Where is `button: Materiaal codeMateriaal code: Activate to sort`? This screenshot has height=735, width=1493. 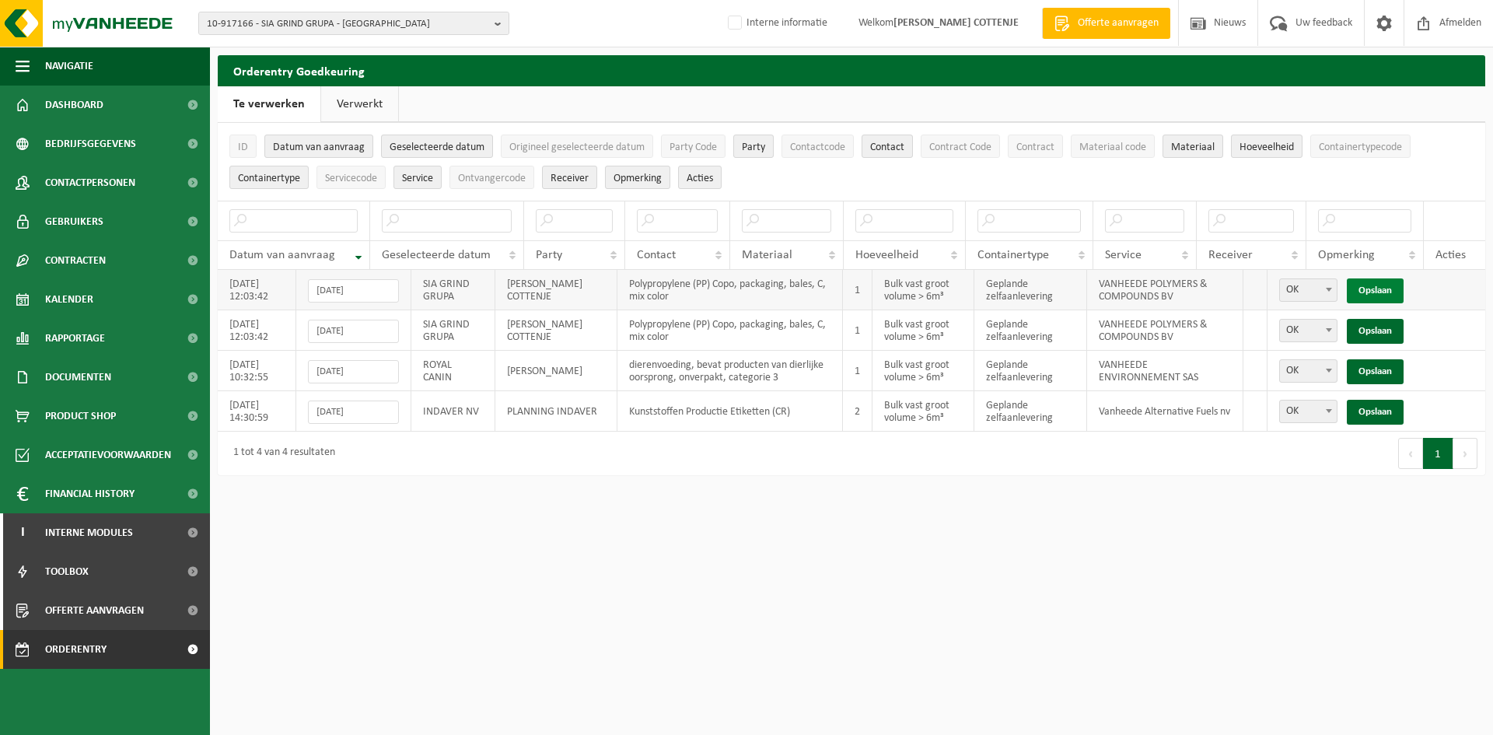 button: Materiaal codeMateriaal code: Activate to sort is located at coordinates (1112, 146).